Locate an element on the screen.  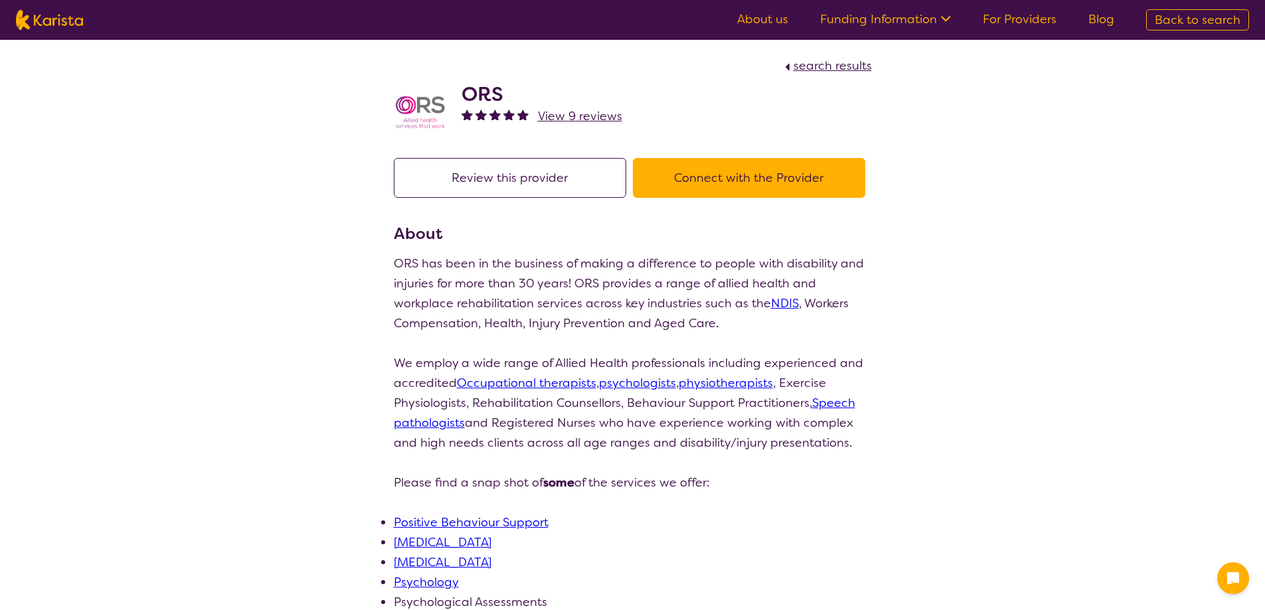
a: Positive Behaviour Support is located at coordinates (471, 523).